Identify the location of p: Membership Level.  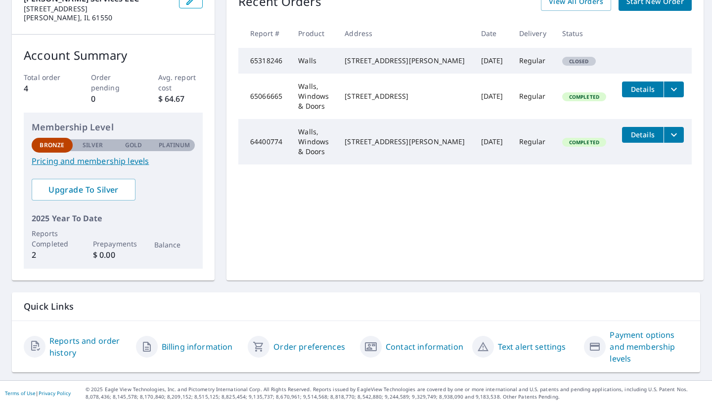
(113, 127).